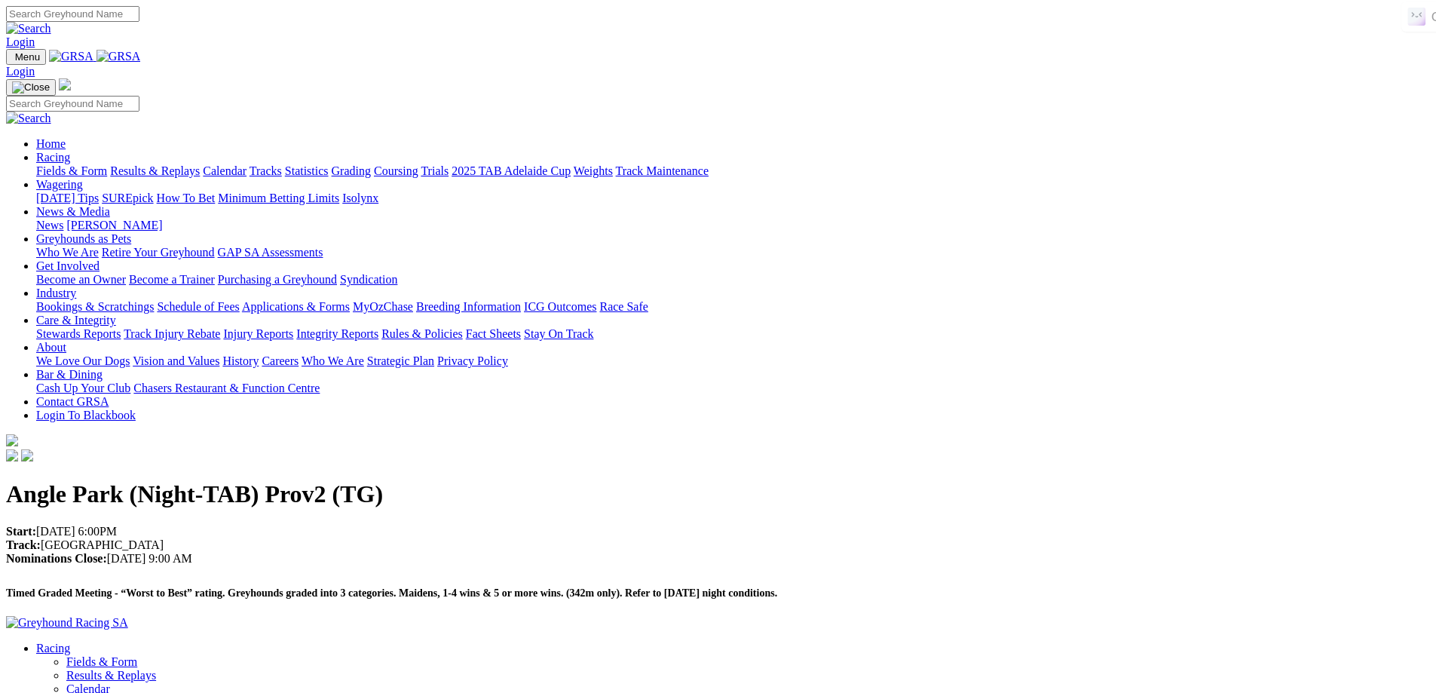 The height and width of the screenshot is (693, 1436). I want to click on a: How To Bet, so click(186, 198).